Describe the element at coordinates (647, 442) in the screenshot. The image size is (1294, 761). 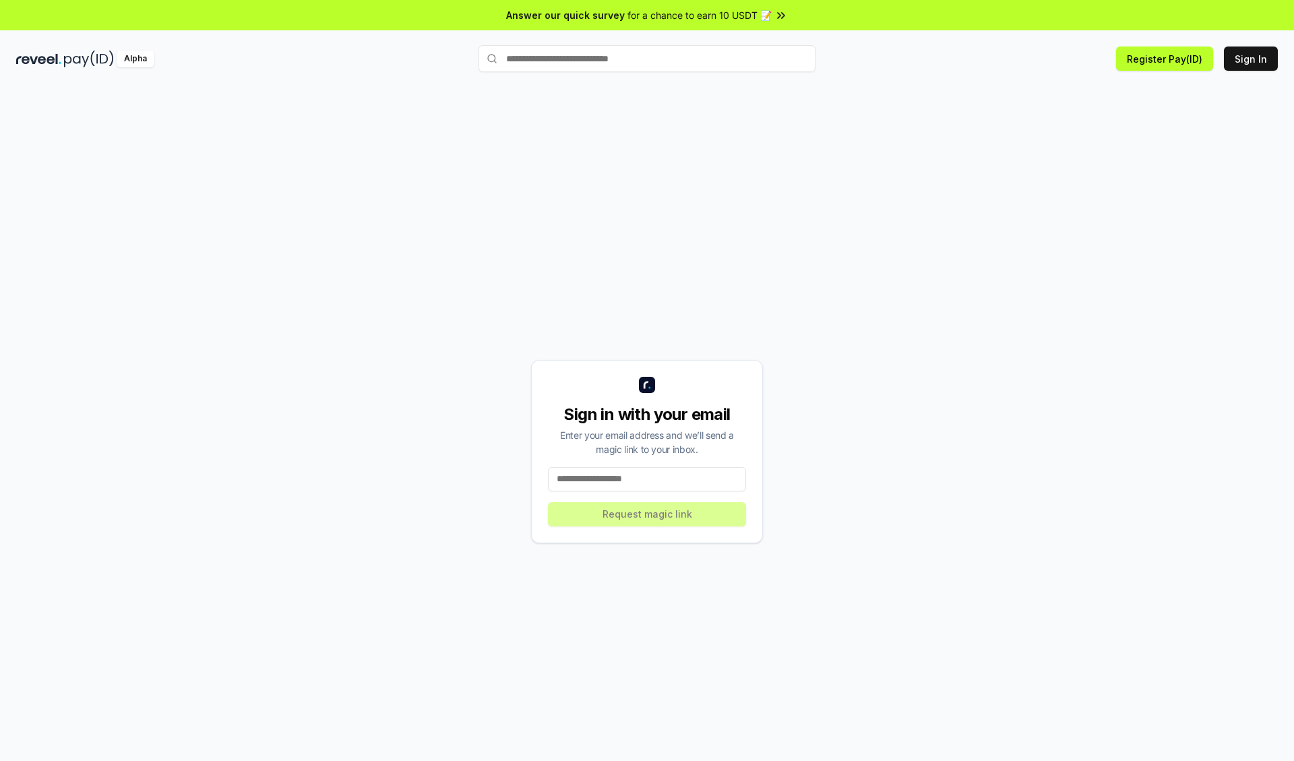
I see `div: Enter your email address and we’ll send a magic link to your inbox.` at that location.